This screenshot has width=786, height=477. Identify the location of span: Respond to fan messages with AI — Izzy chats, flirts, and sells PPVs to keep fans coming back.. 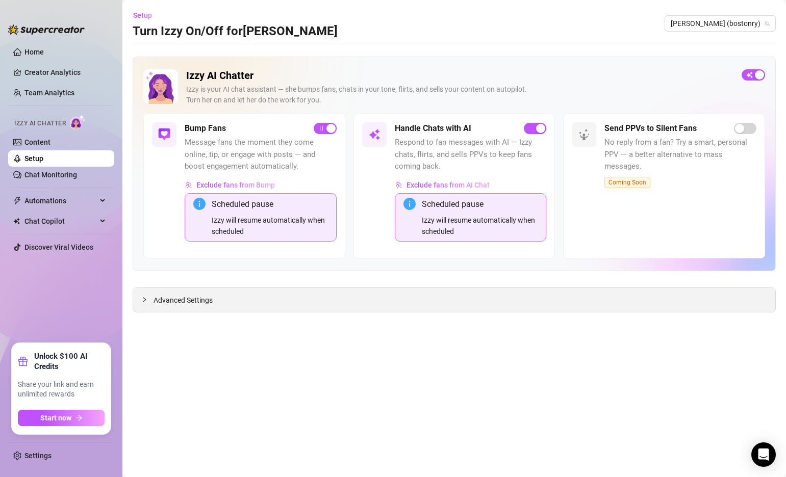
(471, 155).